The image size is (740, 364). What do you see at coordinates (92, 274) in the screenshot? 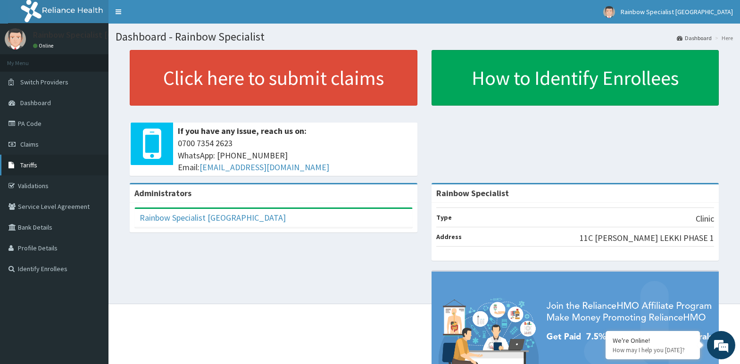
I see `textarea: Type your message and hit 'Enter'` at bounding box center [92, 274].